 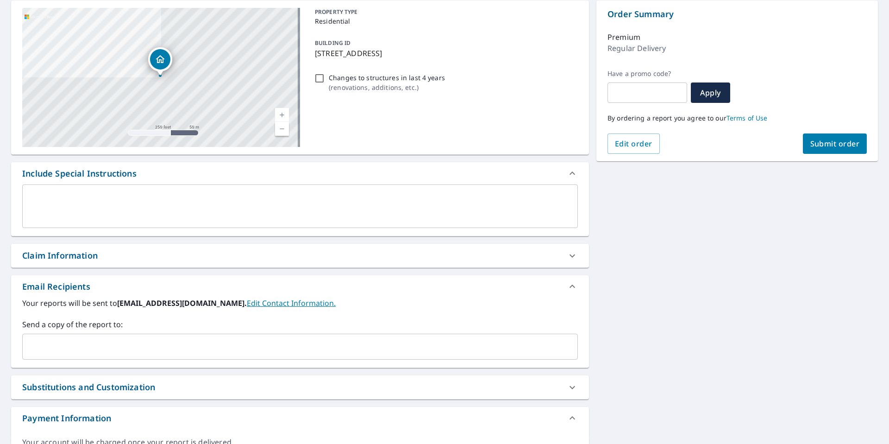 I want to click on a: EditContactInfo, so click(x=291, y=303).